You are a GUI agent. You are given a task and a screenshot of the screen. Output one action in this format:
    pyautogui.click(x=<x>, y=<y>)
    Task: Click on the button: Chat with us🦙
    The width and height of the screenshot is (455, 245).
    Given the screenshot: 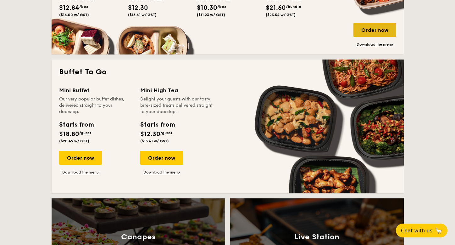 What is the action you would take?
    pyautogui.click(x=422, y=230)
    